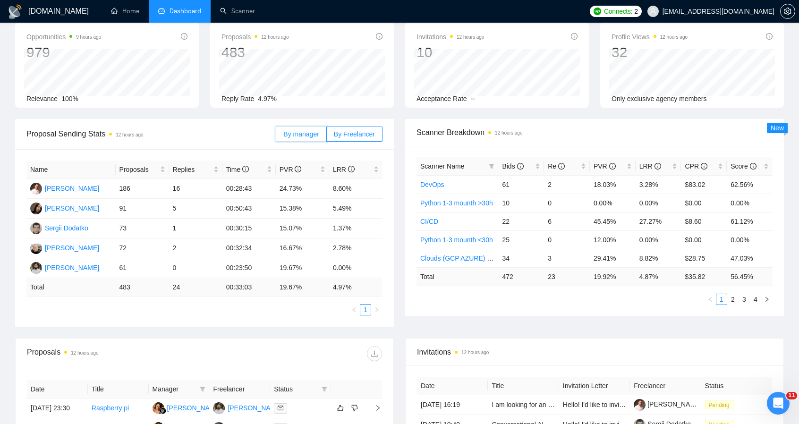 The image size is (799, 424). What do you see at coordinates (142, 189) in the screenshot?
I see `td: 186` at bounding box center [142, 189].